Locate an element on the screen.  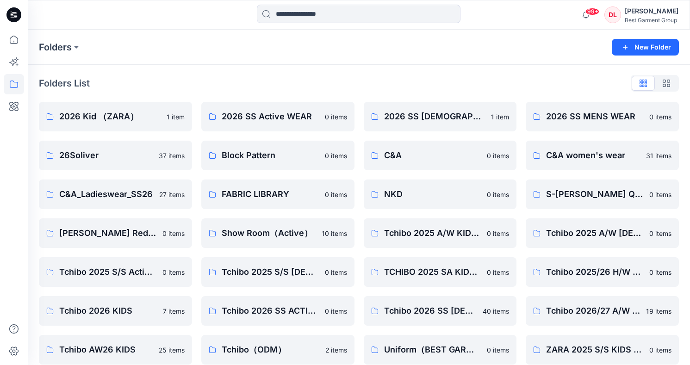
a: NKD0 items is located at coordinates (440, 194).